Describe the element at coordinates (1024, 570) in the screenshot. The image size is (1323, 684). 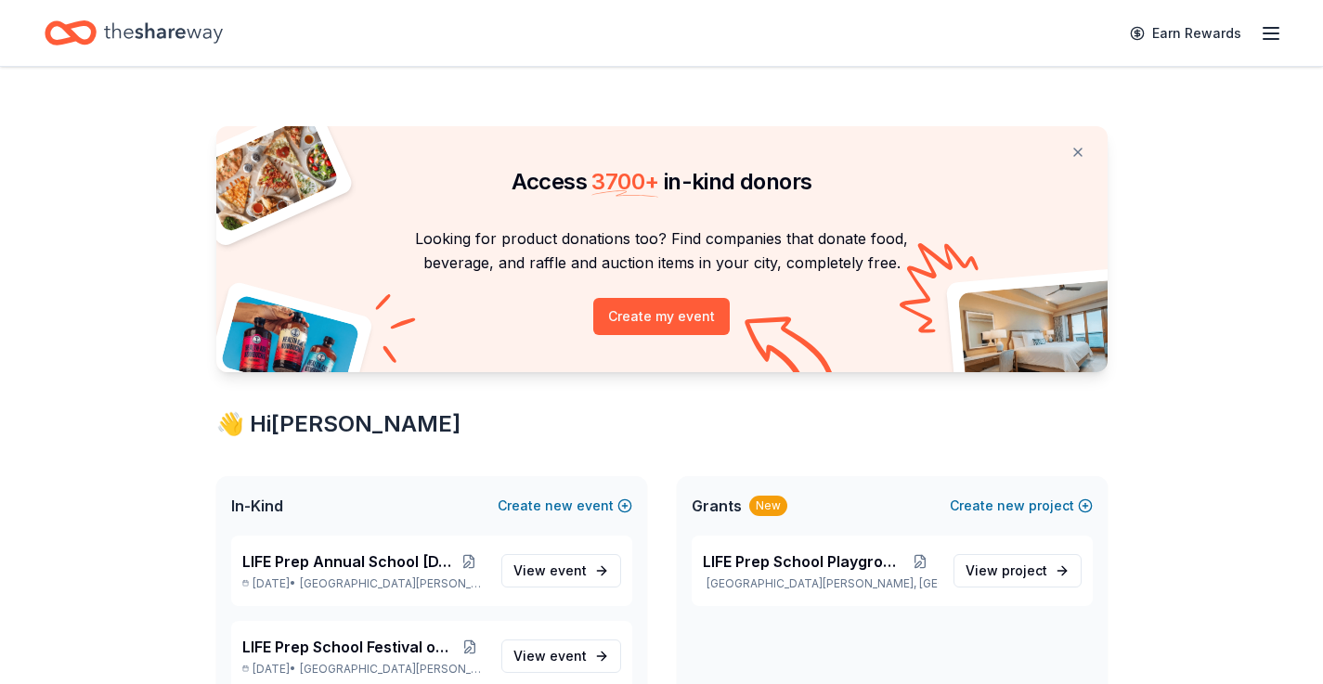
I see `span: project` at that location.